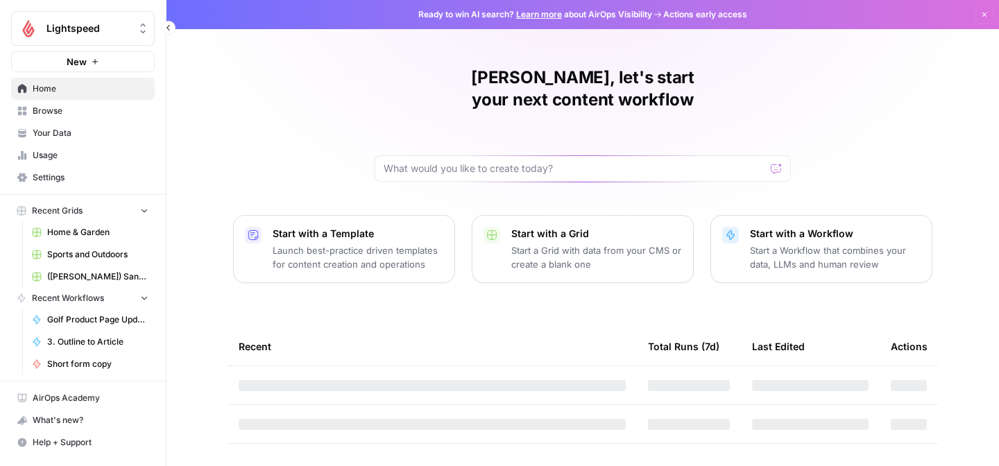 This screenshot has height=466, width=999. I want to click on a: Browse, so click(83, 111).